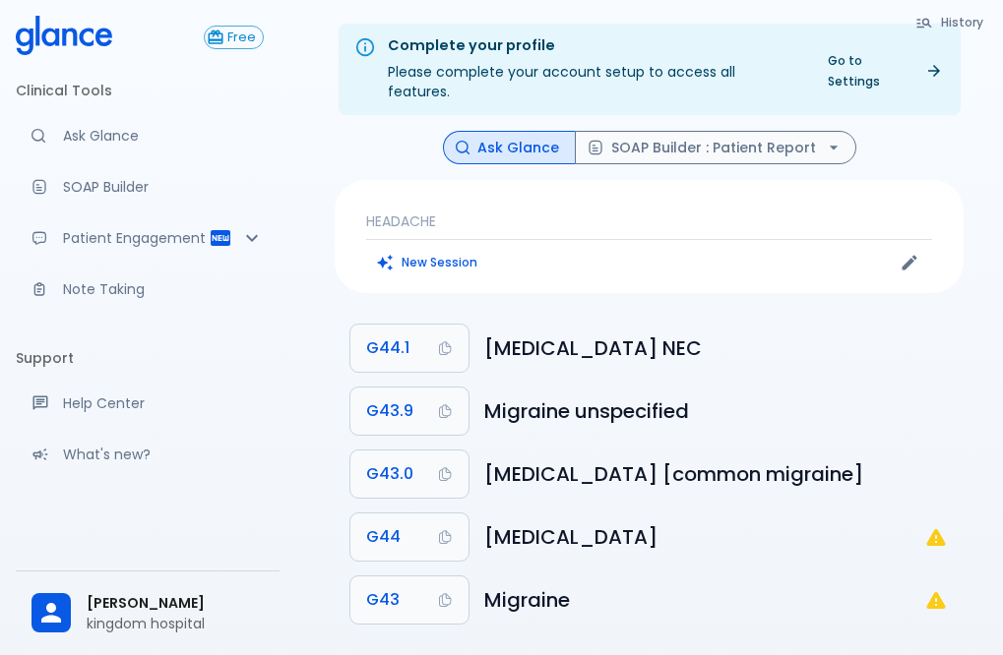  What do you see at coordinates (241, 37) in the screenshot?
I see `span: Free` at bounding box center [241, 37].